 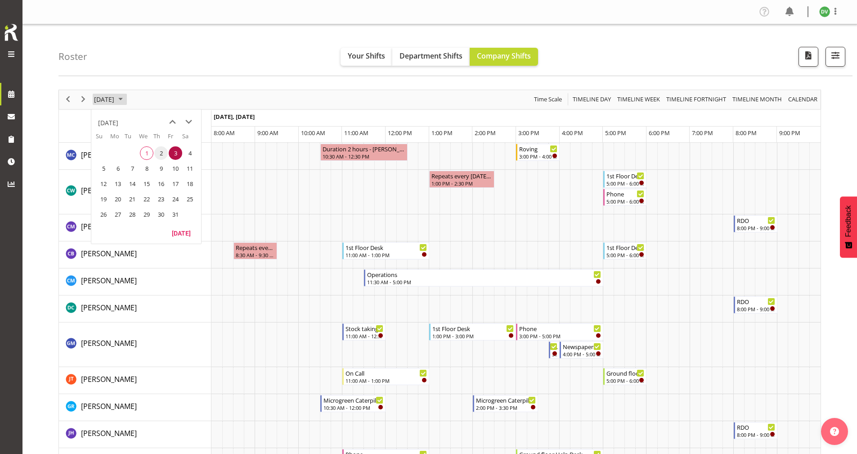 What do you see at coordinates (104, 168) in the screenshot?
I see `span: Sunday, October 5, 2025` at bounding box center [104, 168].